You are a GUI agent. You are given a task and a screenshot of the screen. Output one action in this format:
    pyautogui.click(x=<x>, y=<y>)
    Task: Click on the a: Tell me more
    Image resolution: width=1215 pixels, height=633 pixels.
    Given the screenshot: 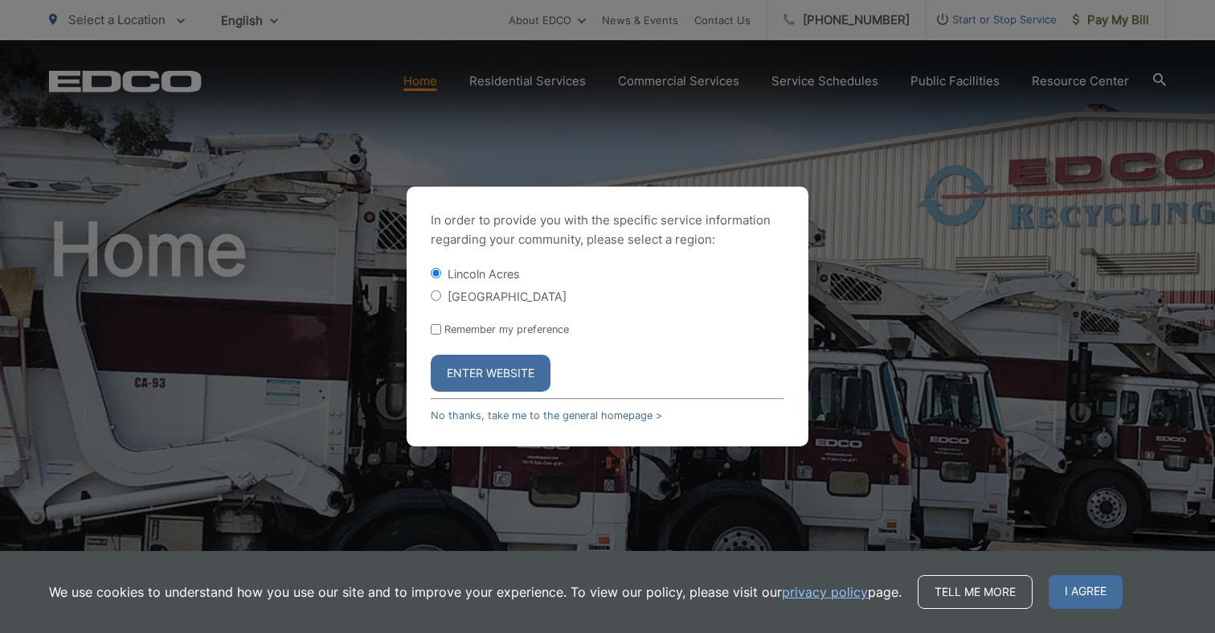 What is the action you would take?
    pyautogui.click(x=975, y=592)
    